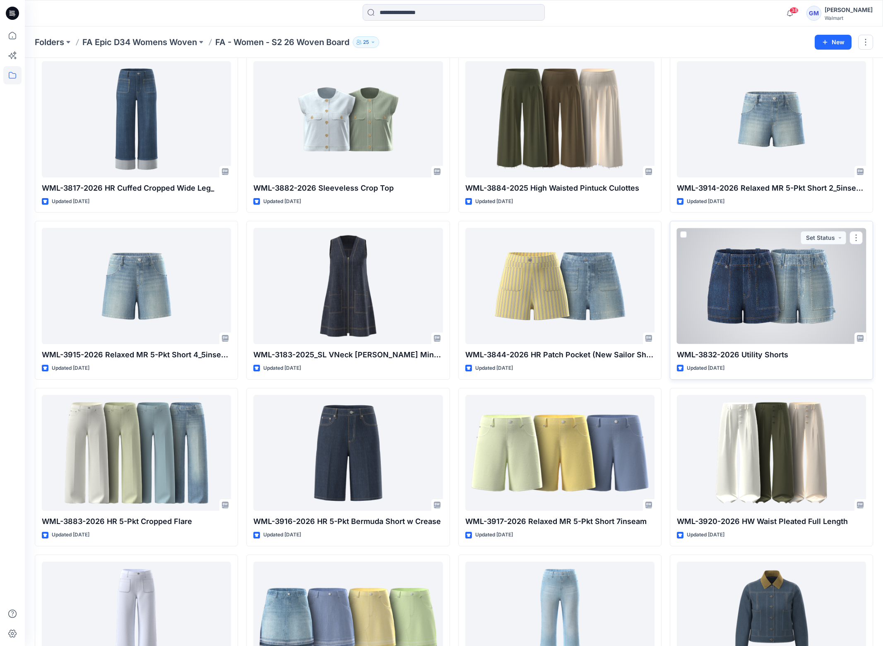 This screenshot has height=646, width=883. I want to click on a: Folders, so click(49, 42).